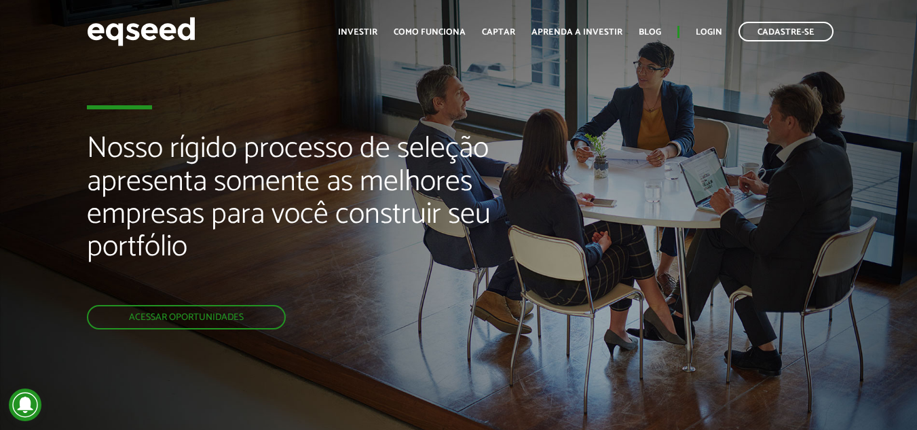 This screenshot has height=430, width=917. I want to click on a: Aprenda a investir, so click(577, 32).